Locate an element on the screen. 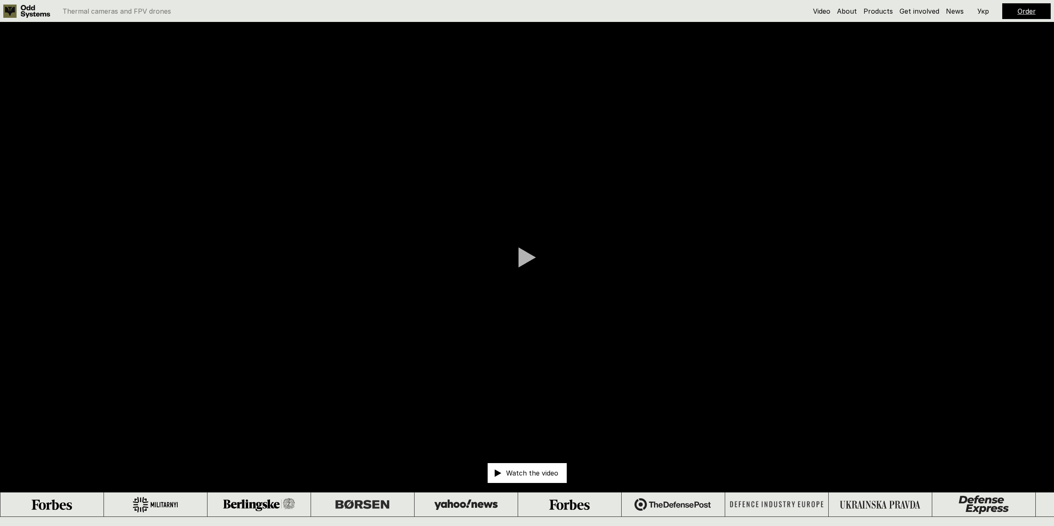 The height and width of the screenshot is (526, 1054). p: Watch the video is located at coordinates (532, 473).